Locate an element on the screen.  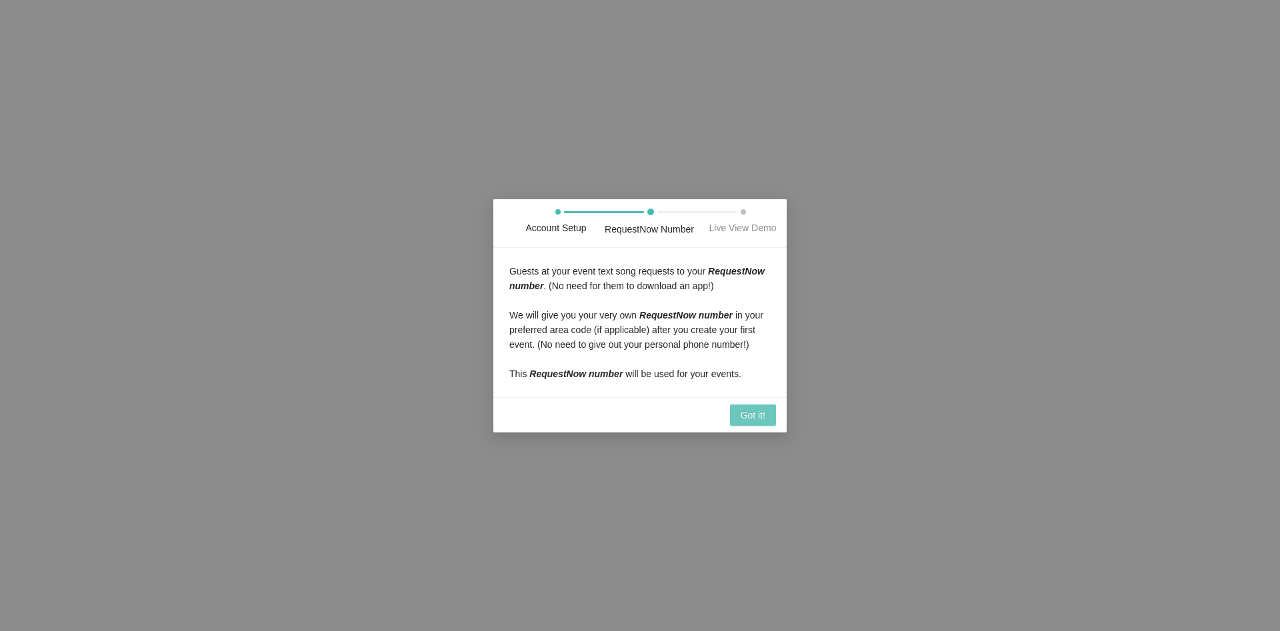
button: Got it! is located at coordinates (753, 415).